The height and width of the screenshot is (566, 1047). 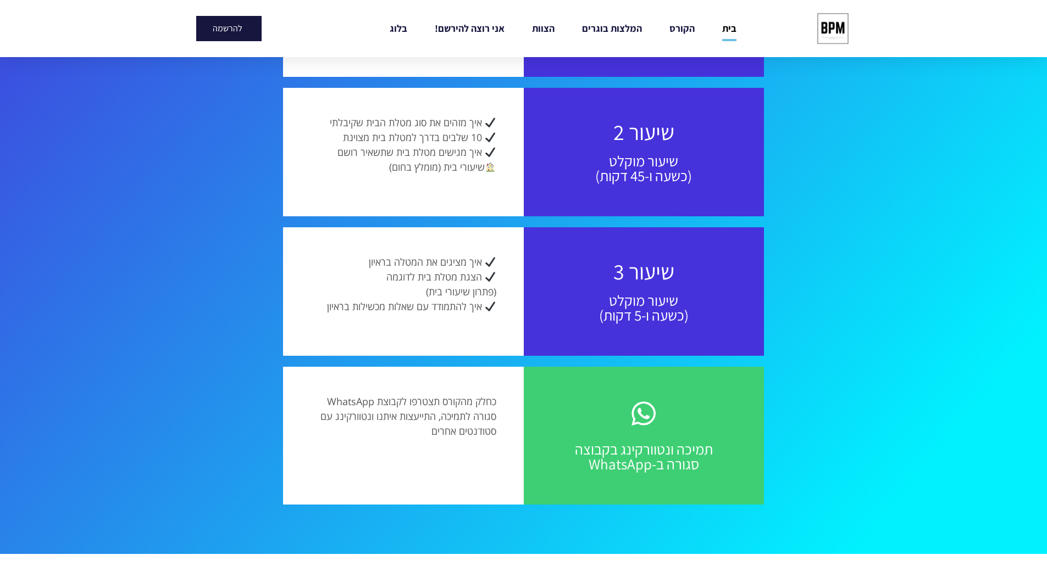 What do you see at coordinates (229, 29) in the screenshot?
I see `a: להרשמה` at bounding box center [229, 29].